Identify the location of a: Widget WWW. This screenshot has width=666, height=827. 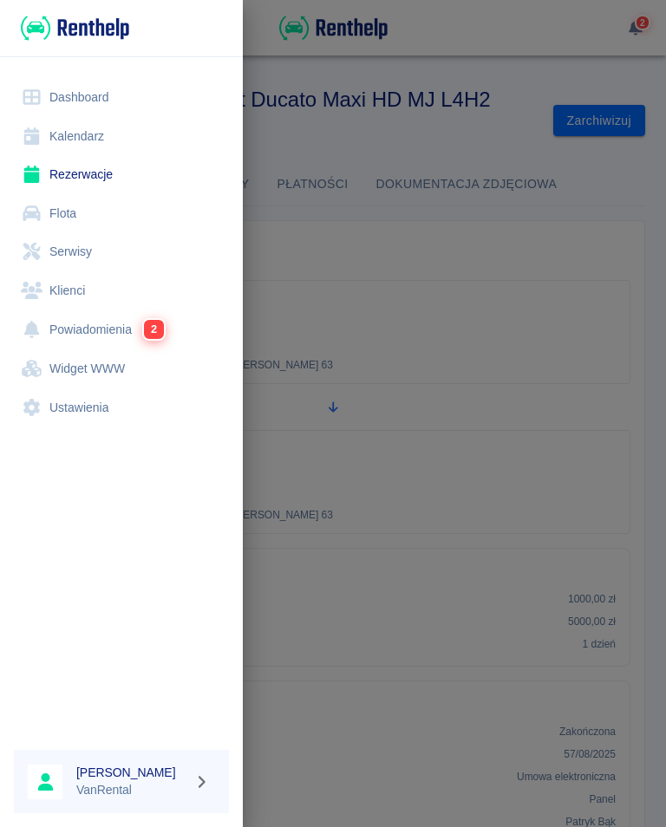
(121, 368).